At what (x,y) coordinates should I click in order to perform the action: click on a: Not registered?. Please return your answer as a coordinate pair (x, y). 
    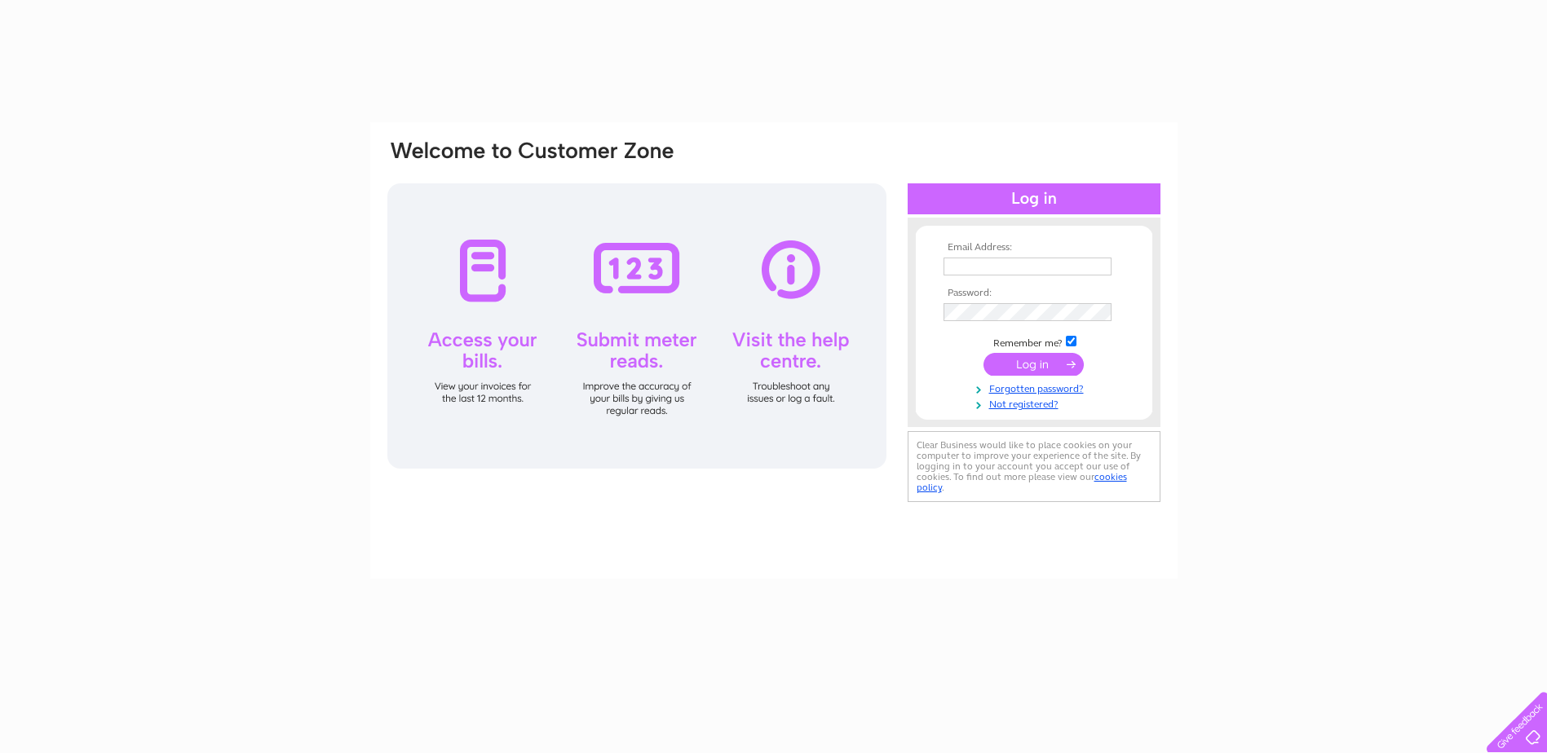
    Looking at the image, I should click on (1036, 403).